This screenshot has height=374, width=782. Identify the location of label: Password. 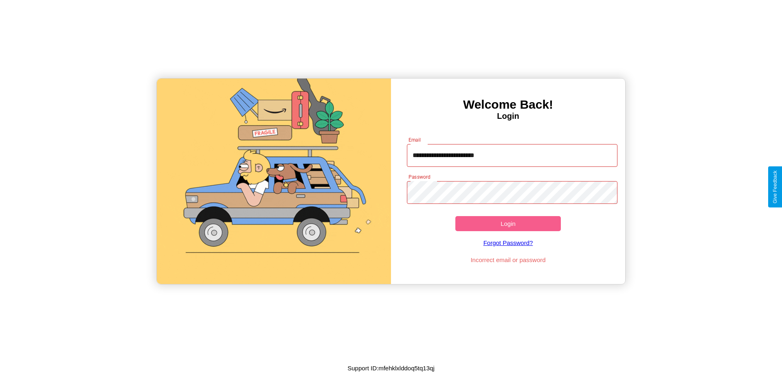
(419, 177).